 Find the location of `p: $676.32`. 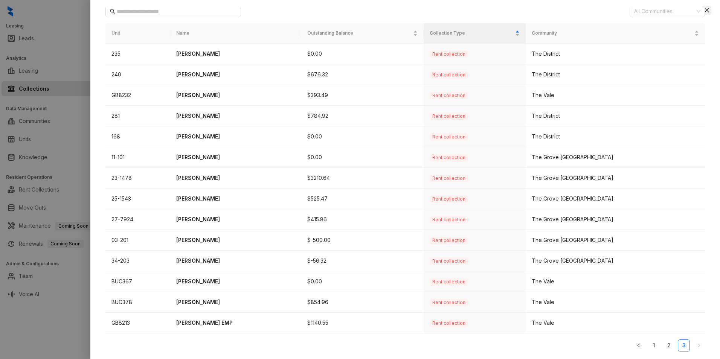

p: $676.32 is located at coordinates (362, 75).